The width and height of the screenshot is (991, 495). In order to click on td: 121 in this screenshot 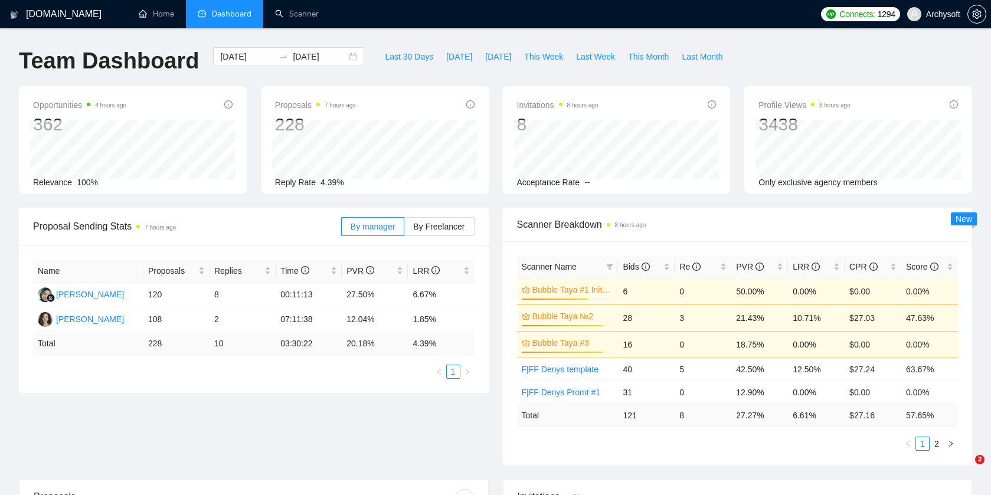, I will do `click(647, 415)`.